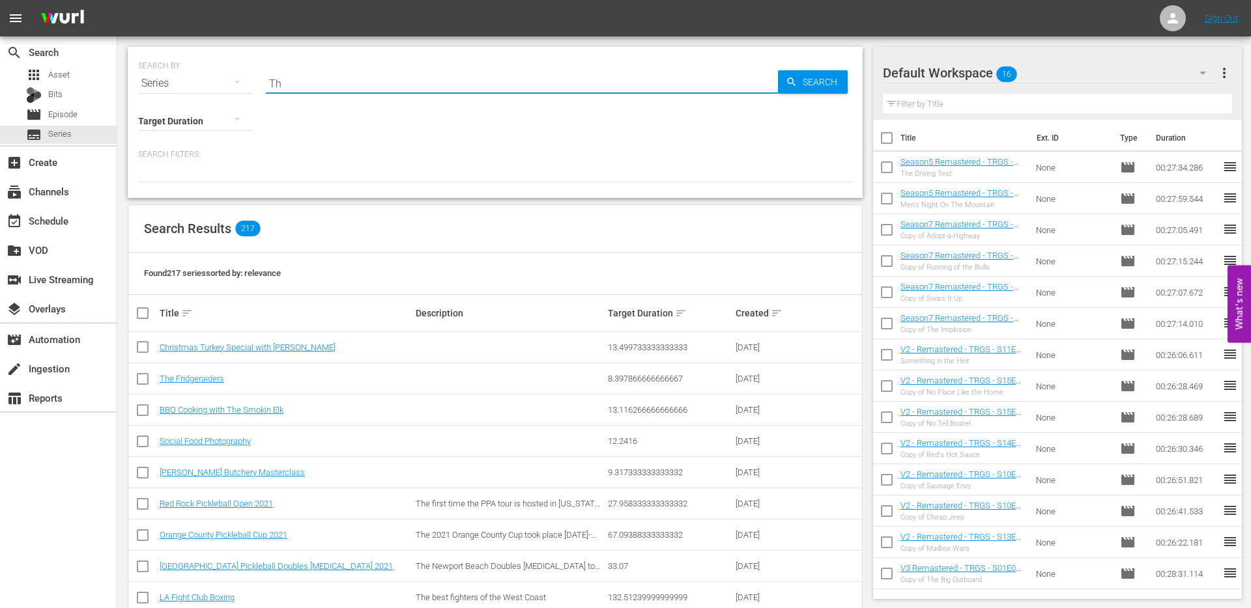 Image resolution: width=1251 pixels, height=608 pixels. Describe the element at coordinates (14, 251) in the screenshot. I see `span: VOD` at that location.